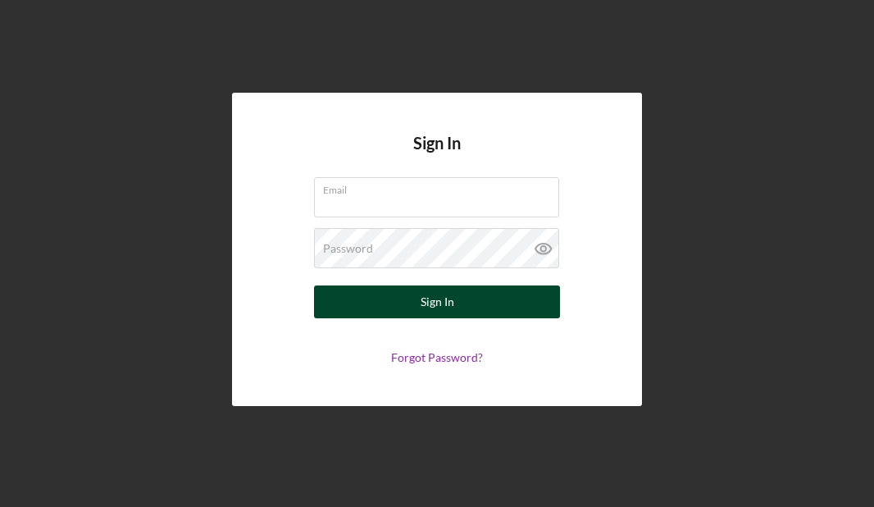  I want to click on div: Sign In, so click(437, 302).